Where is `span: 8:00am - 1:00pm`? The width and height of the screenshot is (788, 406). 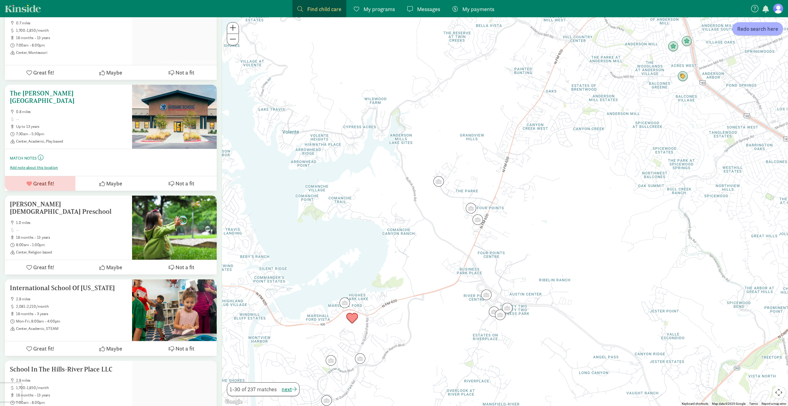
span: 8:00am - 1:00pm is located at coordinates (71, 245).